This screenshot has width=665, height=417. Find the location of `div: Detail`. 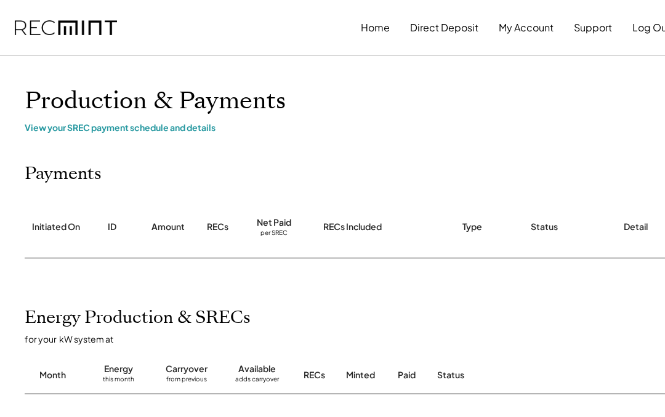

div: Detail is located at coordinates (635, 227).